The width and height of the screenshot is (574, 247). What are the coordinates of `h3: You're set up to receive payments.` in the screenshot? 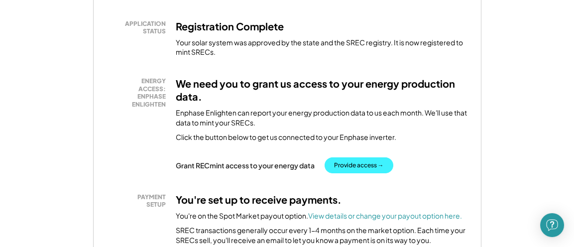 It's located at (258, 199).